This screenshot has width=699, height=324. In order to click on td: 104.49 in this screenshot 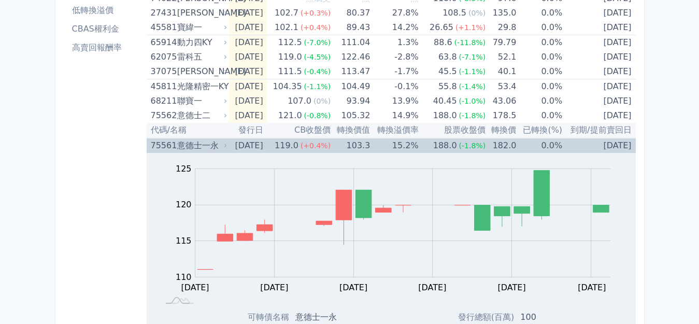, I will do `click(350, 87)`.